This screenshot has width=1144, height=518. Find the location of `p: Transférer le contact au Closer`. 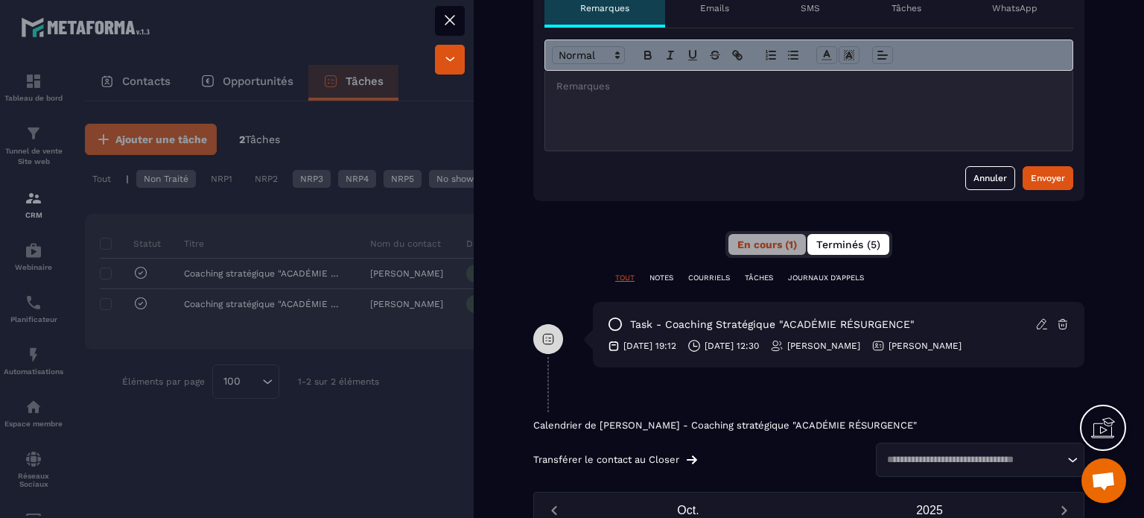

p: Transférer le contact au Closer is located at coordinates (606, 460).